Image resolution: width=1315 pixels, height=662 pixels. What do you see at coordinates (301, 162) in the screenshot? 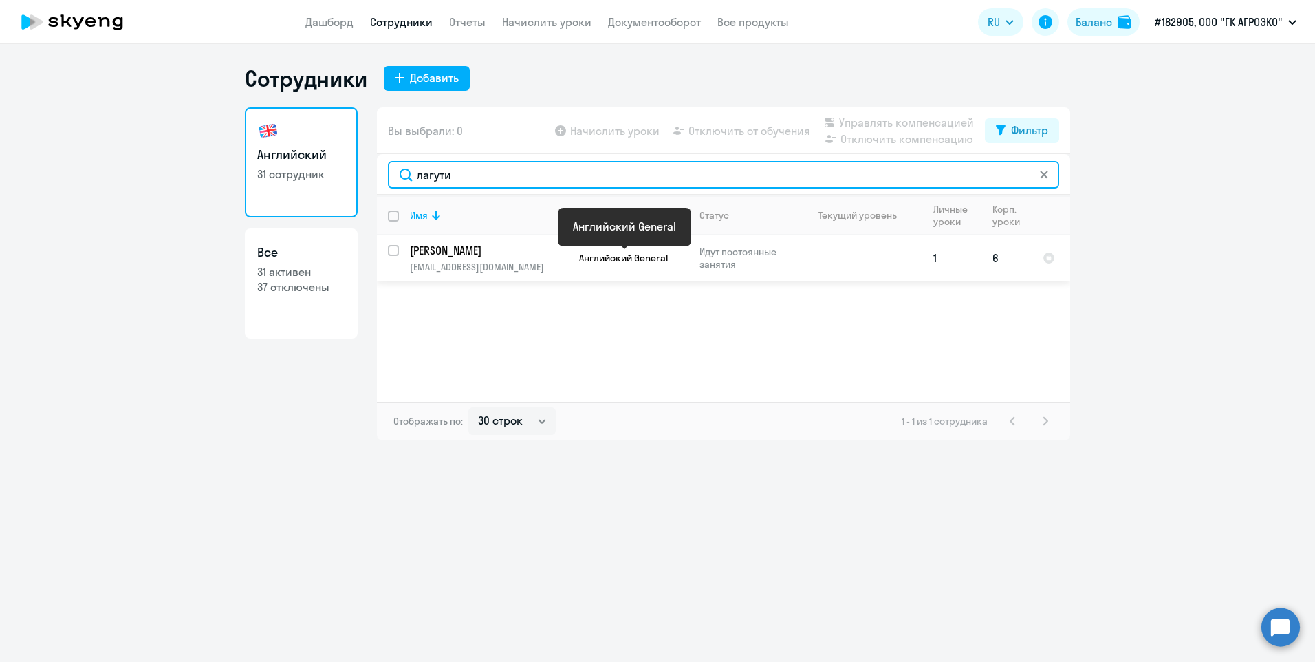
I see `a: Английский31 сотрудник` at bounding box center [301, 162].